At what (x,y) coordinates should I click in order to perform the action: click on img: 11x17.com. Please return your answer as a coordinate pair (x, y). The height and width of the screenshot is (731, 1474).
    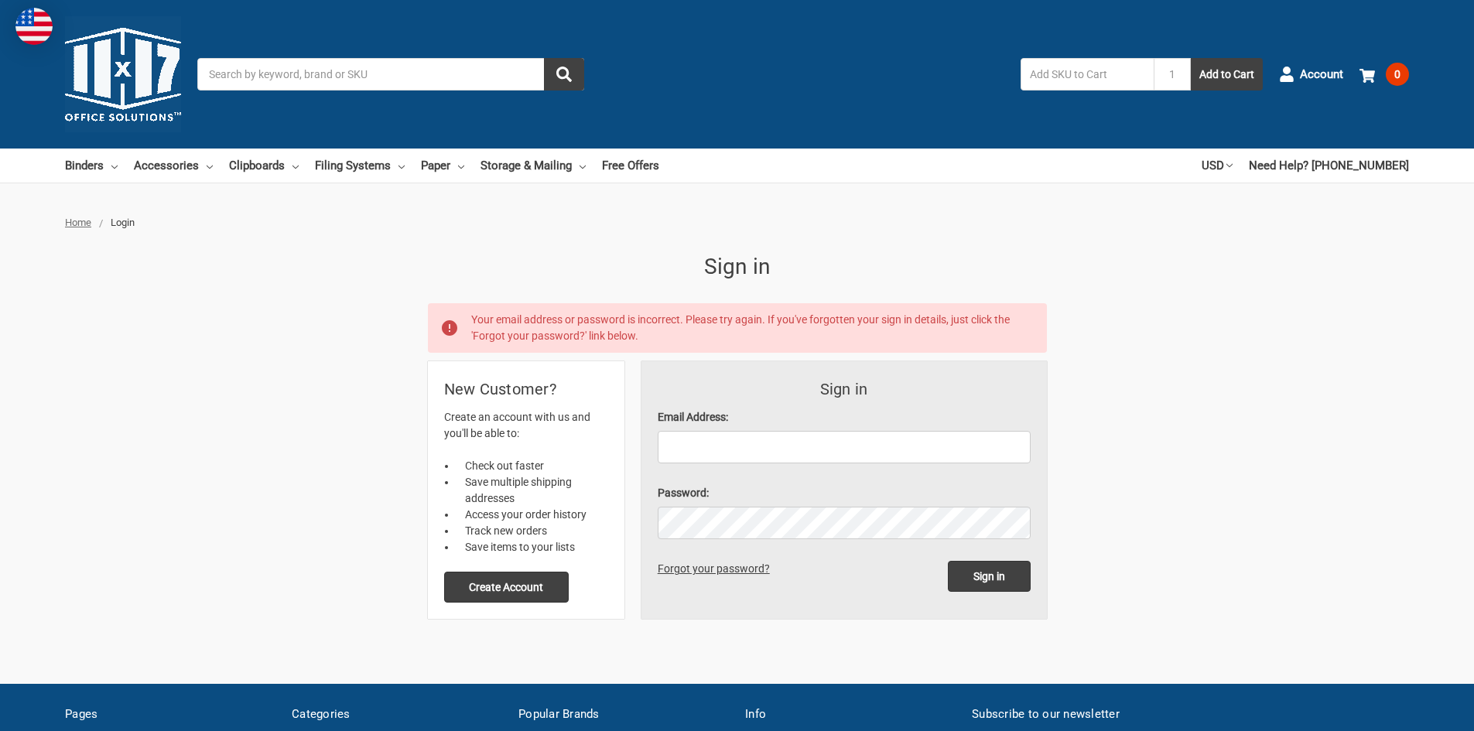
    Looking at the image, I should click on (123, 74).